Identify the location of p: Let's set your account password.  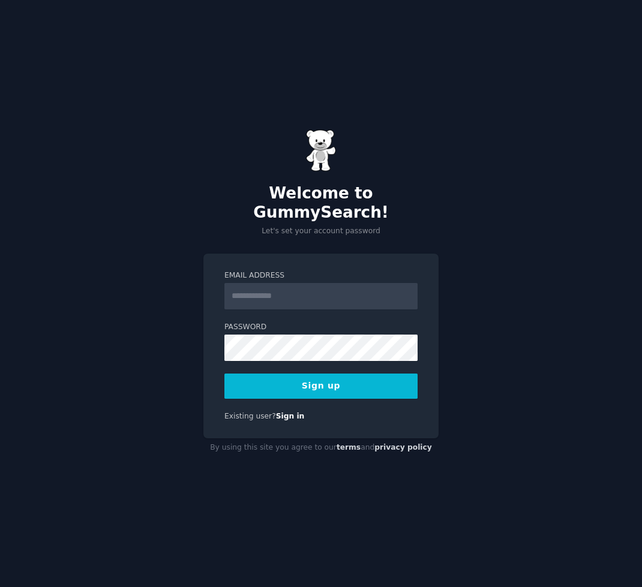
(321, 232).